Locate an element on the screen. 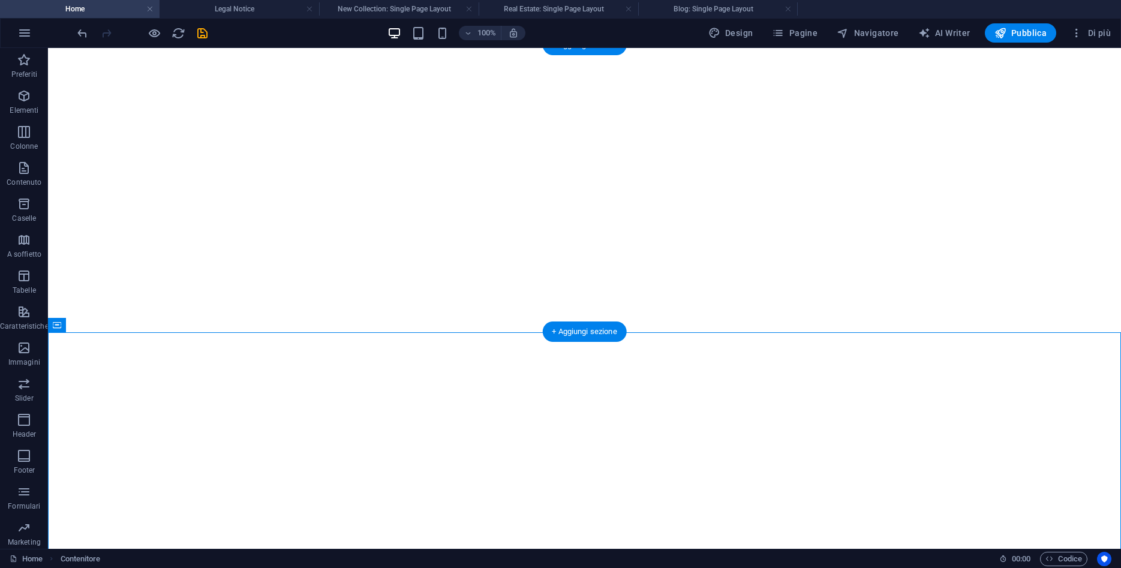 The height and width of the screenshot is (568, 1121). h4: Real Estate: Single Page Layout is located at coordinates (558, 9).